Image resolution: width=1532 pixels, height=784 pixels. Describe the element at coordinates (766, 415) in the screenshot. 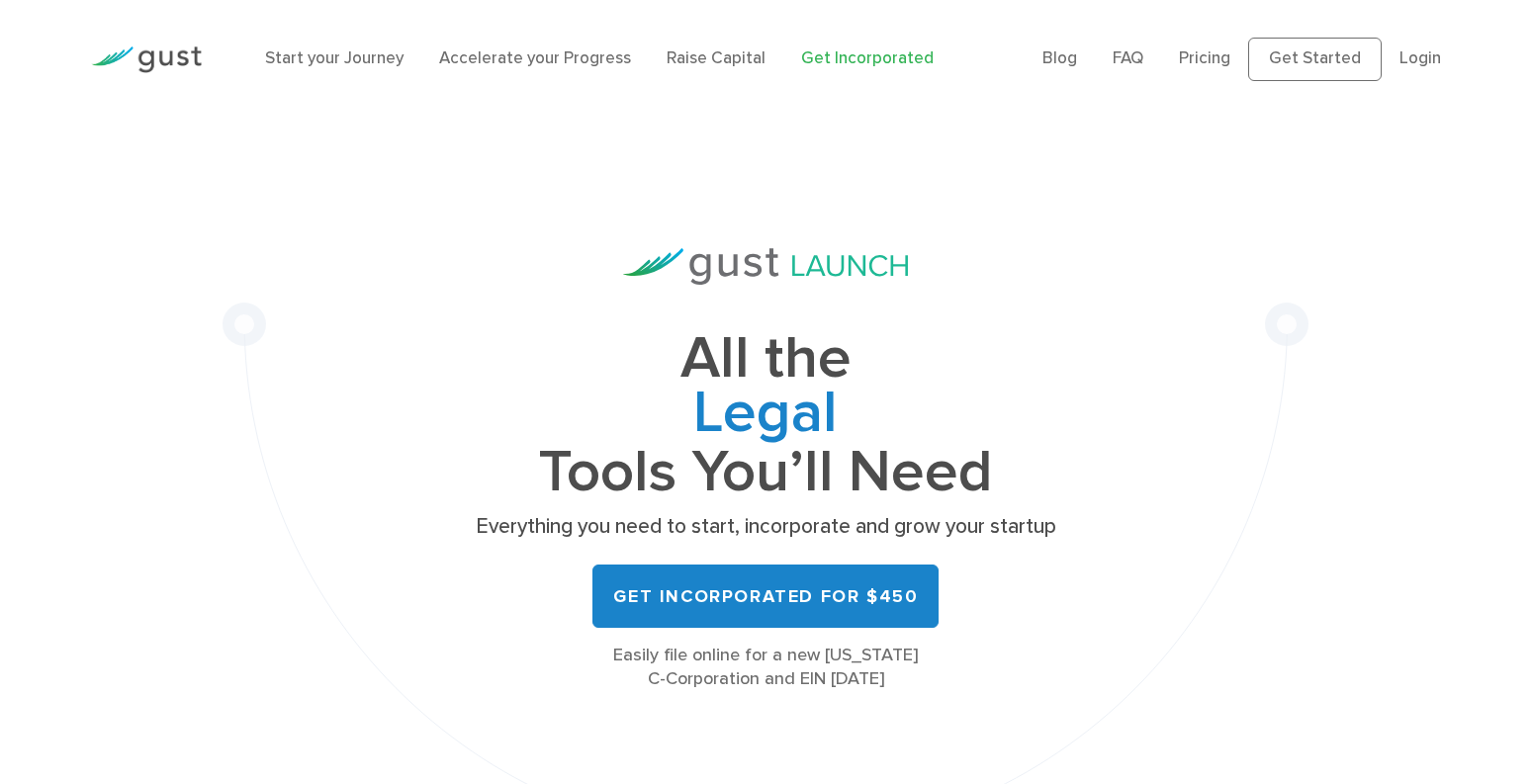

I see `h1: All the Tools You’ll Need` at that location.